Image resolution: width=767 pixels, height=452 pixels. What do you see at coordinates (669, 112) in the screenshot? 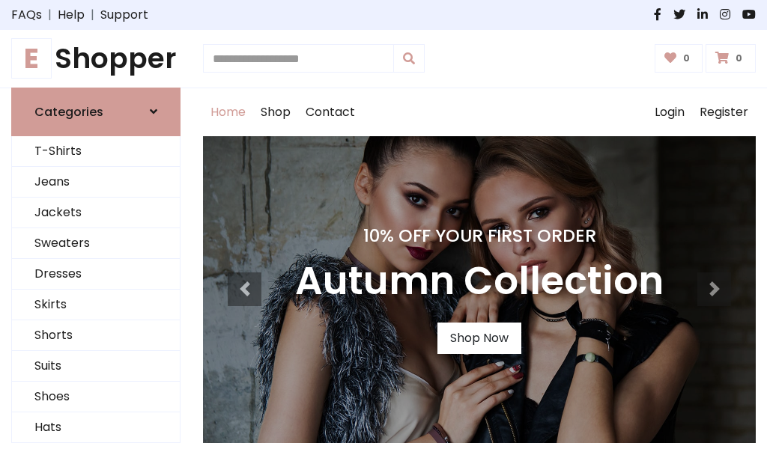
I see `a: Login` at bounding box center [669, 112].